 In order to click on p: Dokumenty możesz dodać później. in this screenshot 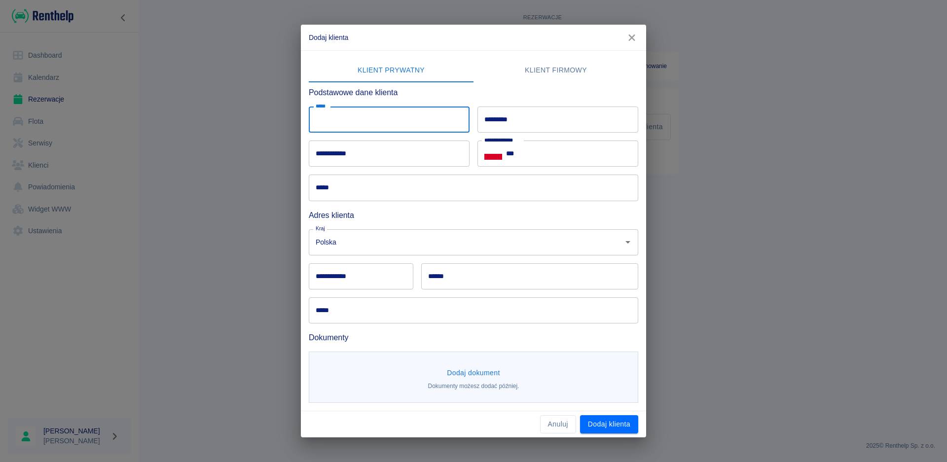, I will do `click(473, 386)`.